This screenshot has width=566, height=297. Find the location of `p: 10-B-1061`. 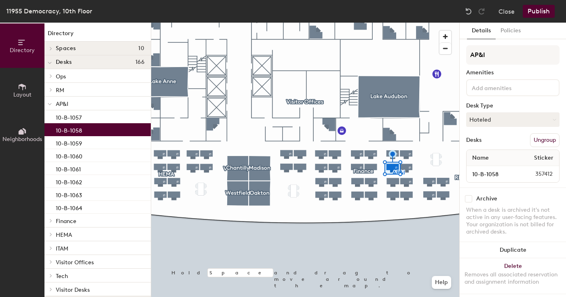

p: 10-B-1061 is located at coordinates (68, 168).